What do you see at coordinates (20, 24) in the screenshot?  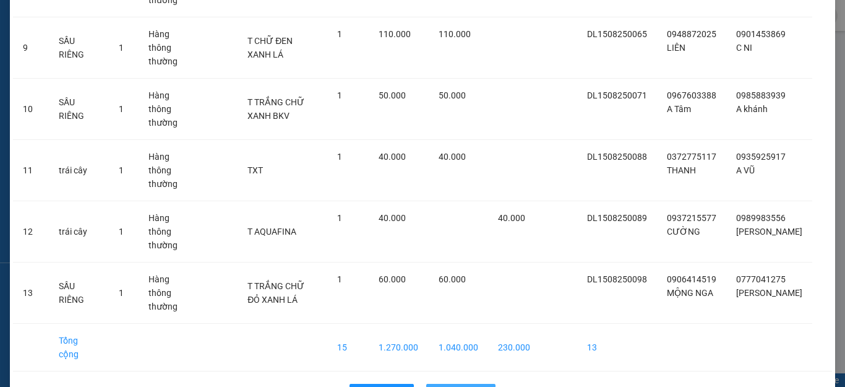 I see `img: logo` at bounding box center [20, 24].